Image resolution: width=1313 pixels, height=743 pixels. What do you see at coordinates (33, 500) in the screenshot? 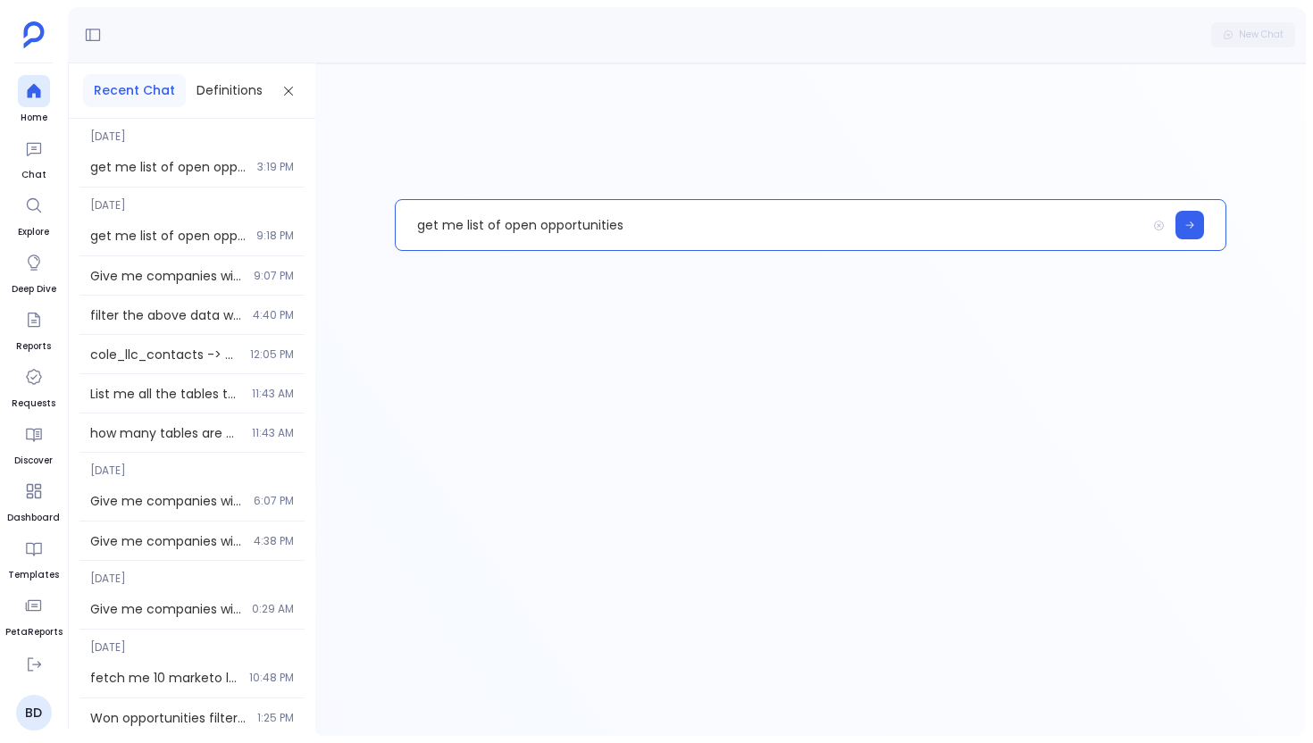
I see `a: Dashboard` at bounding box center [33, 500].